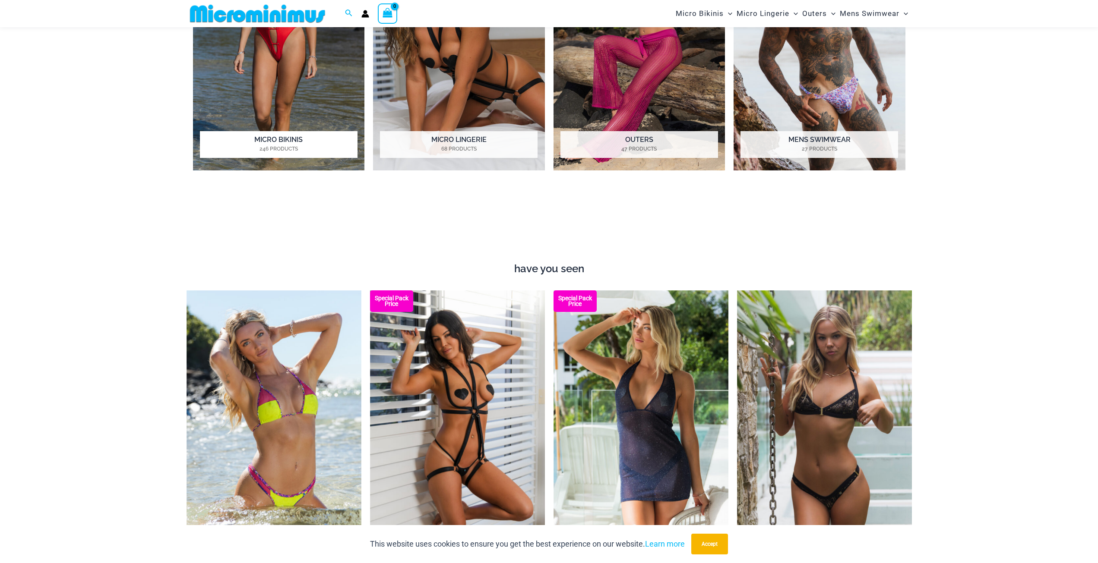  Describe the element at coordinates (274, 423) in the screenshot. I see `img: Coastal Bliss Leopard Sunset 3171 Tri Top 4371 Thong Bikini 06` at that location.